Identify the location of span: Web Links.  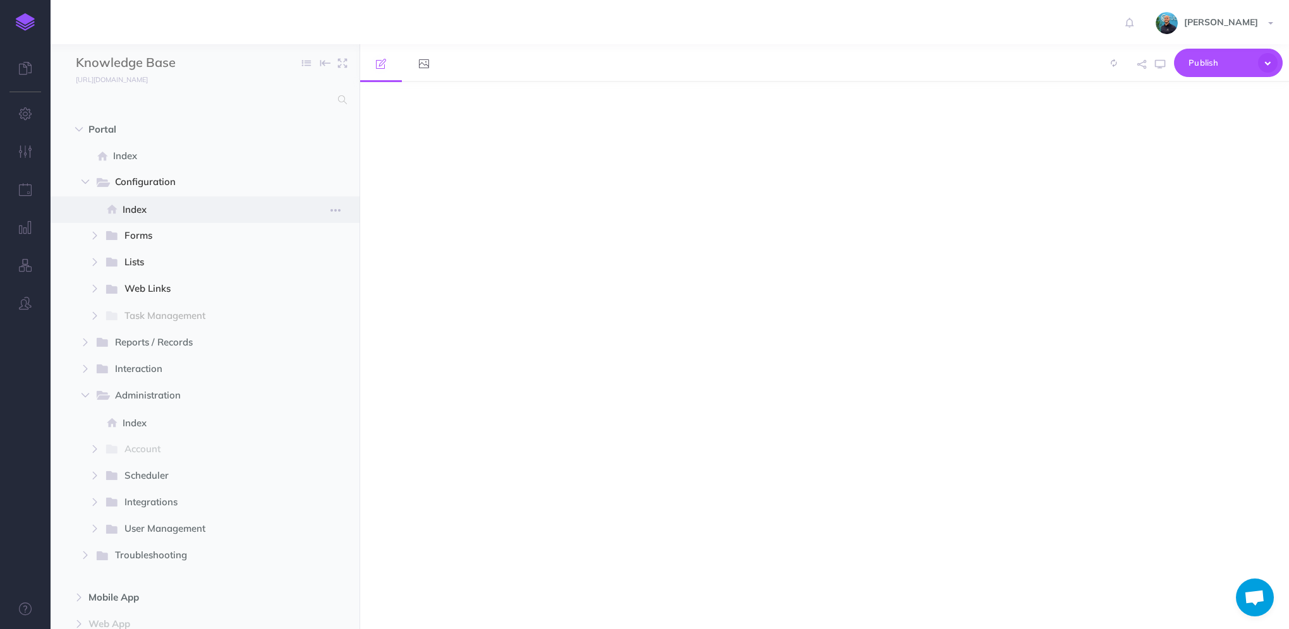
(195, 289).